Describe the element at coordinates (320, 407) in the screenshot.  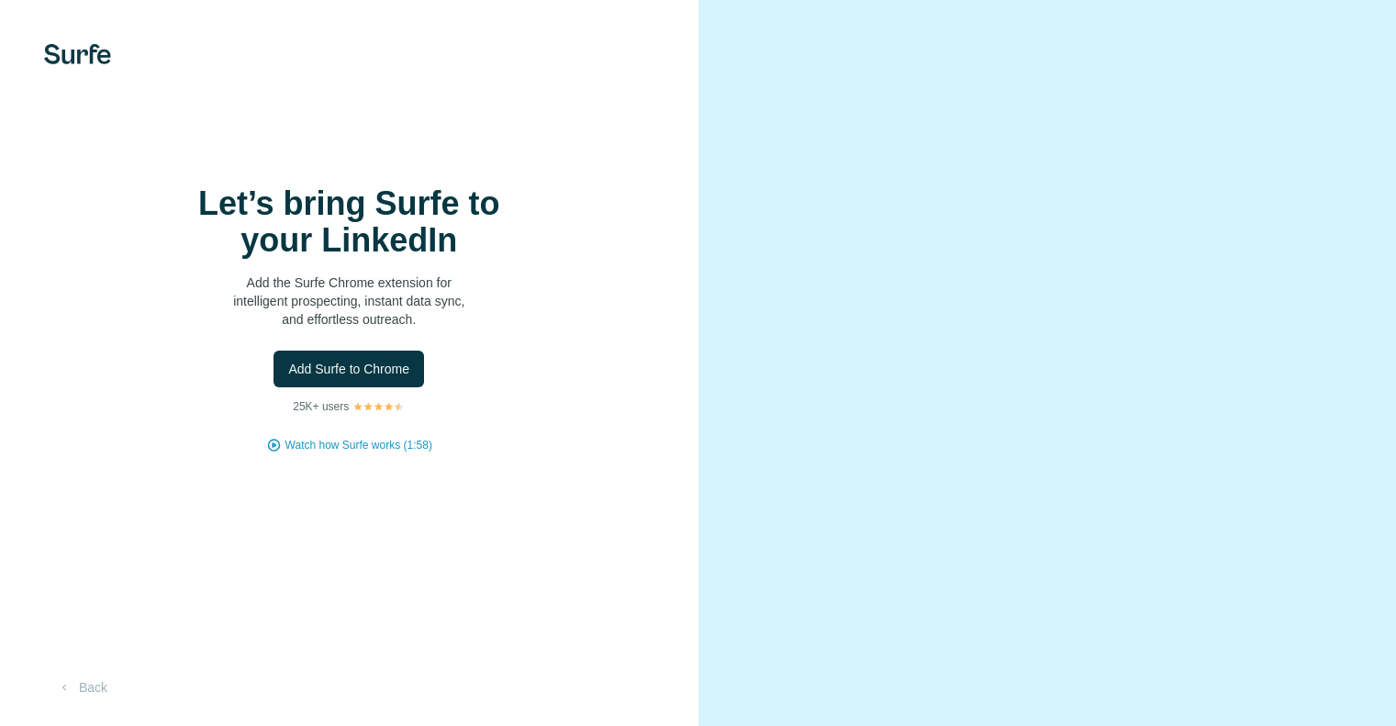
I see `p: 25K+ users` at that location.